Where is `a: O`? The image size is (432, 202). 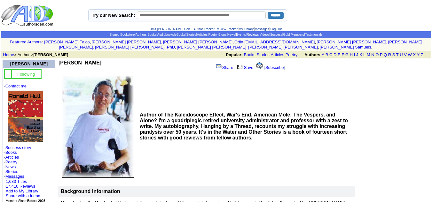 a: O is located at coordinates (377, 55).